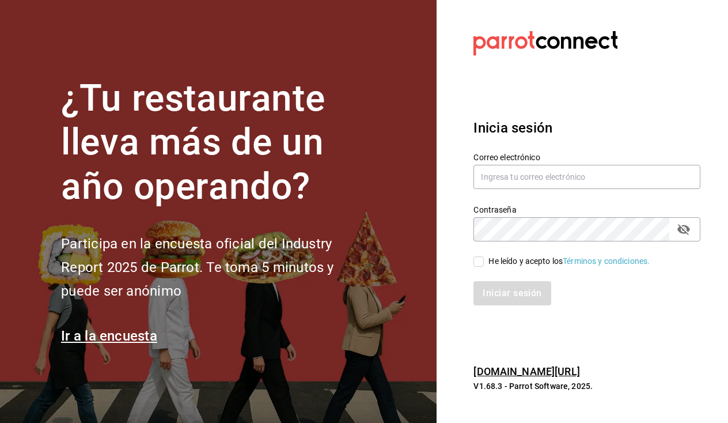 The image size is (728, 423). What do you see at coordinates (587, 209) in the screenshot?
I see `label: Contraseña` at bounding box center [587, 209].